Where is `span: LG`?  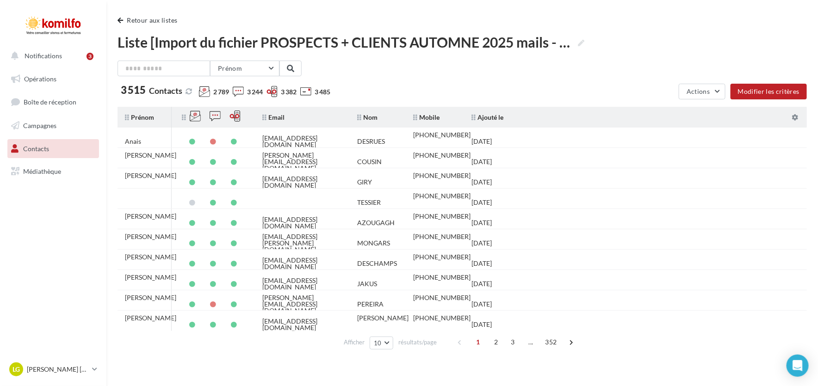 span: LG is located at coordinates (16, 370).